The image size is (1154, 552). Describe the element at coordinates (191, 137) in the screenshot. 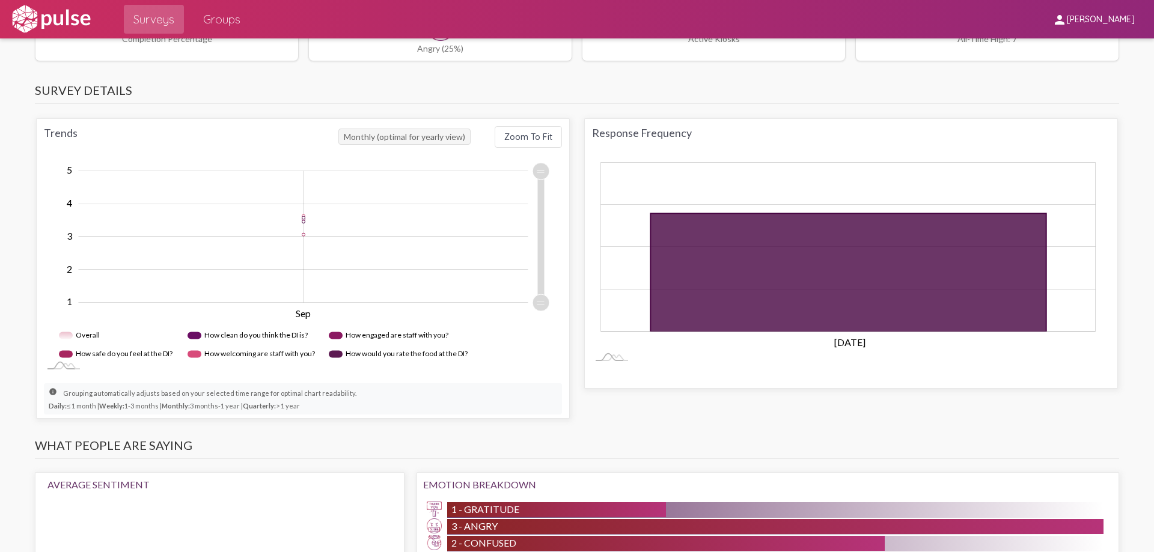

I see `div: Trends` at that location.